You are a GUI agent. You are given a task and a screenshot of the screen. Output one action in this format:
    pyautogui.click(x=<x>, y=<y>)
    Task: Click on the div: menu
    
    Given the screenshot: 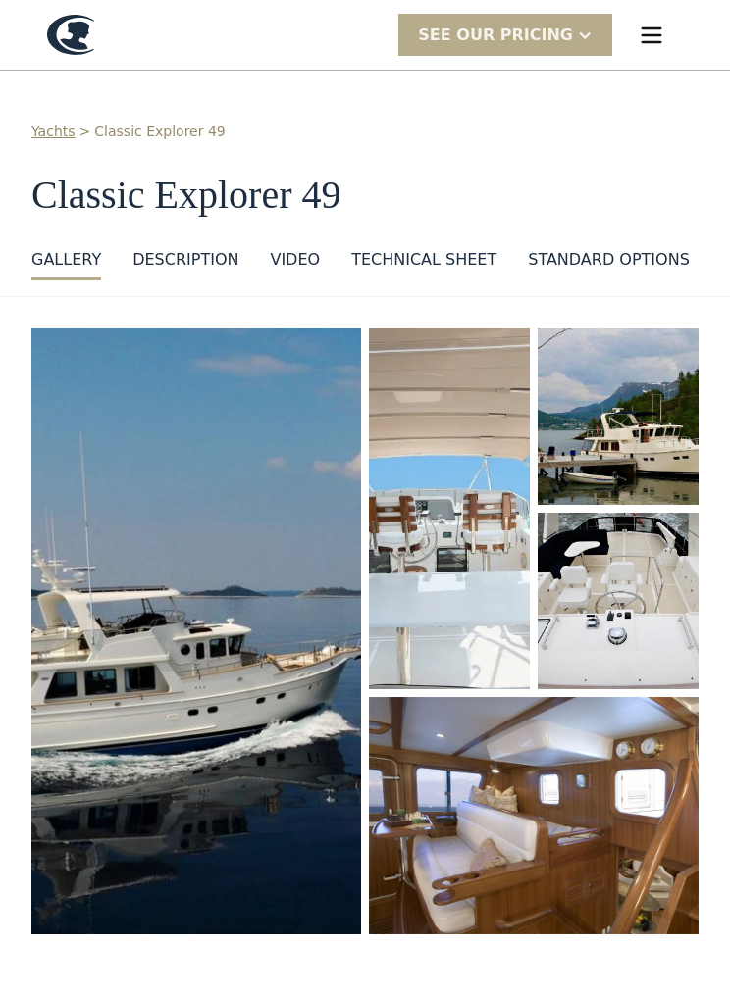 What is the action you would take?
    pyautogui.click(x=651, y=35)
    